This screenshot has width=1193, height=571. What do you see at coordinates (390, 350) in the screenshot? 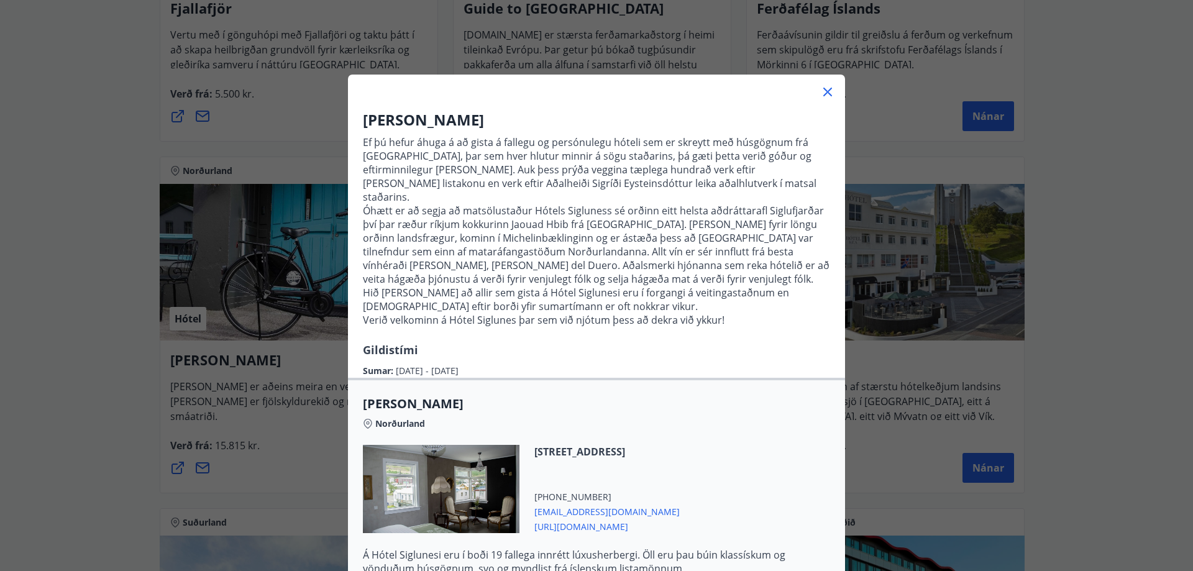
I see `span: Gildistími` at bounding box center [390, 350].